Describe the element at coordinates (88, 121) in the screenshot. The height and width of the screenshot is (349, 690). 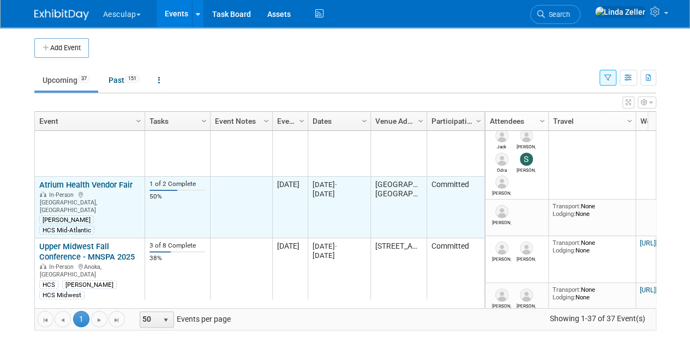
I see `a: Event` at that location.